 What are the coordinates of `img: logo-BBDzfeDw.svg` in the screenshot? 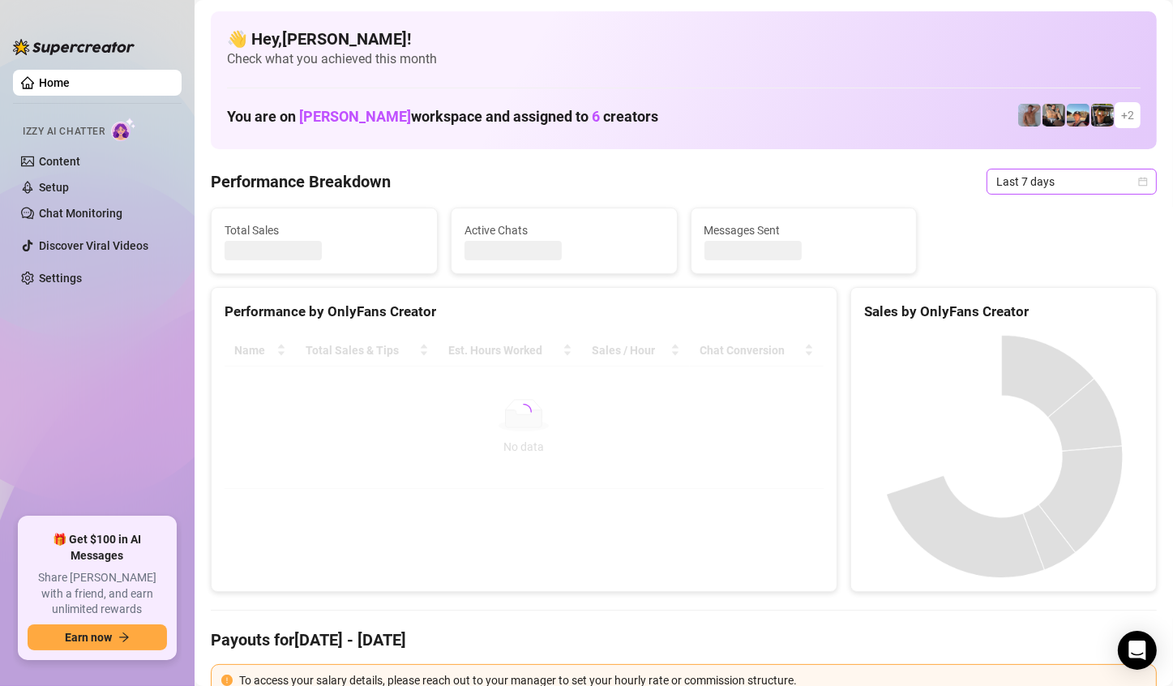 It's located at (74, 47).